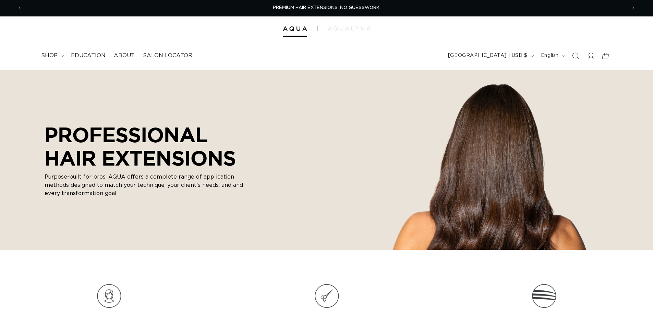  I want to click on img: Icon_7.png, so click(109, 296).